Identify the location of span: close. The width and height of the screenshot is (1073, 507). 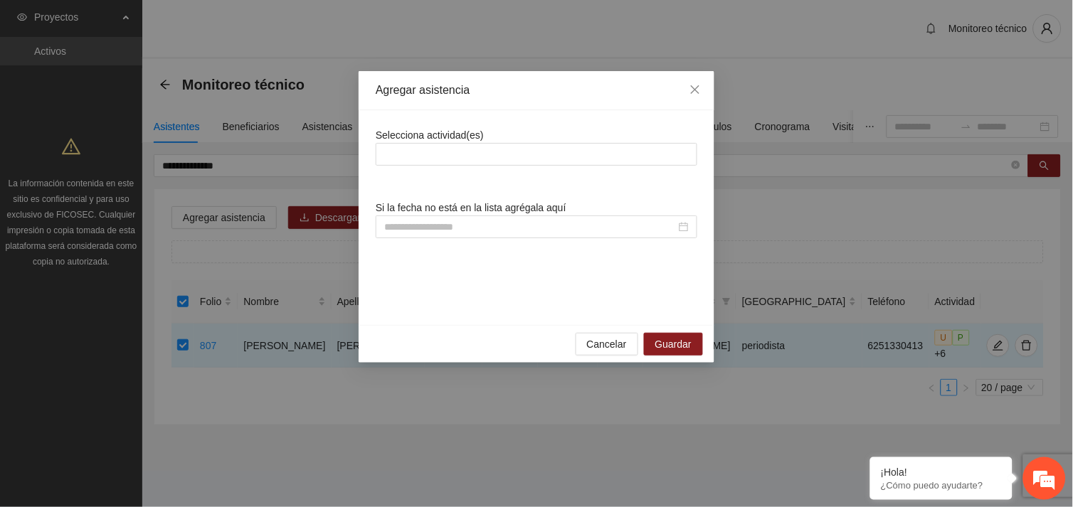
(695, 90).